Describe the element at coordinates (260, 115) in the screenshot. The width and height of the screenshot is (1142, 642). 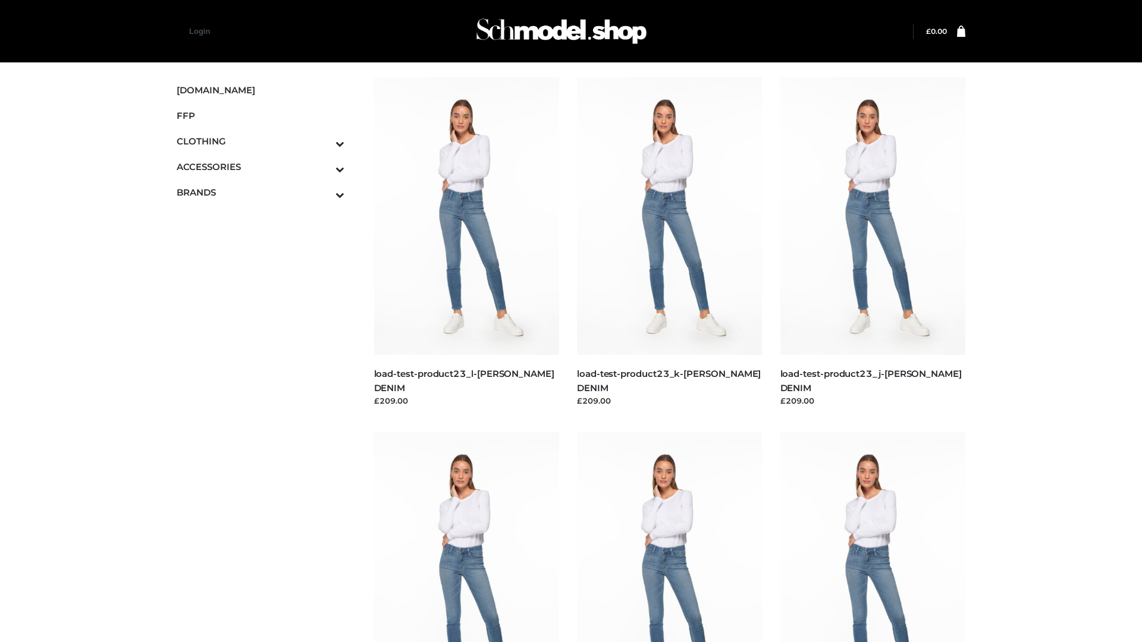
I see `span: FFP` at that location.